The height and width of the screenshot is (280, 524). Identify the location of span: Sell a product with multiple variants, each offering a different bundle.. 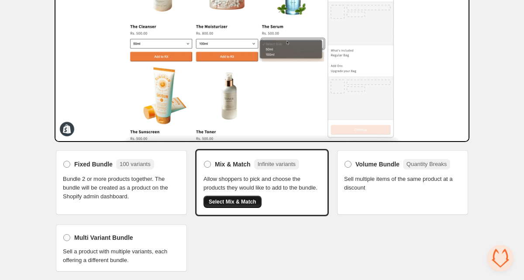
(121, 256).